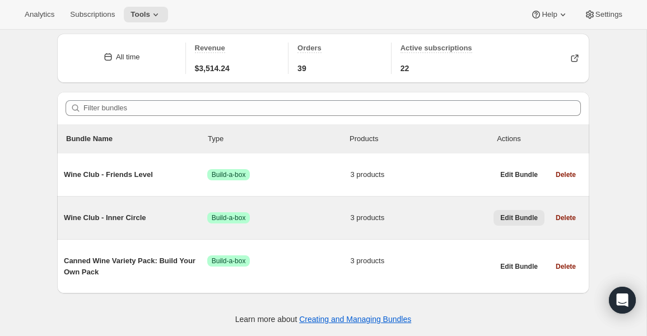 This screenshot has height=336, width=647. What do you see at coordinates (549, 15) in the screenshot?
I see `span: Help` at bounding box center [549, 15].